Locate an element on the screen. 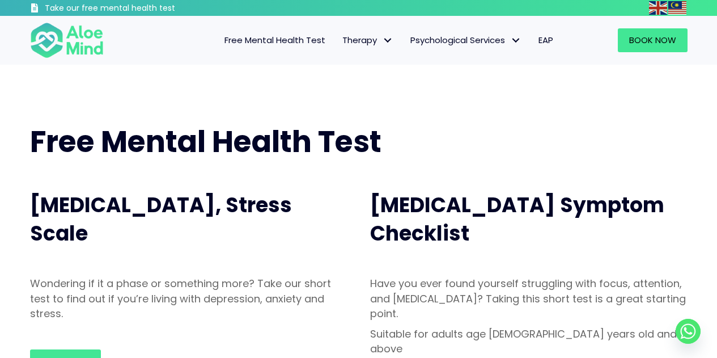  span: Psychological Services is located at coordinates (466, 40).